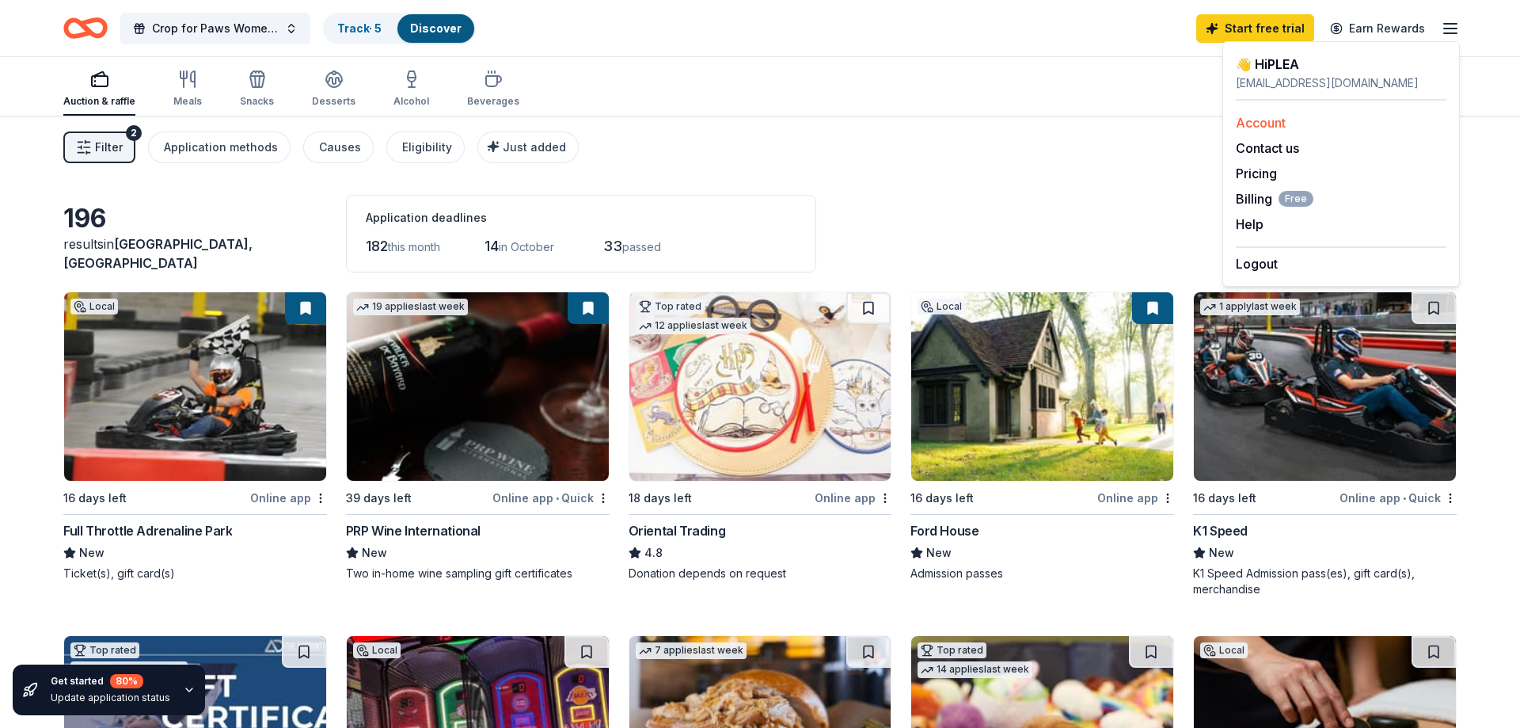 This screenshot has height=728, width=1520. I want to click on button: Help, so click(1249, 224).